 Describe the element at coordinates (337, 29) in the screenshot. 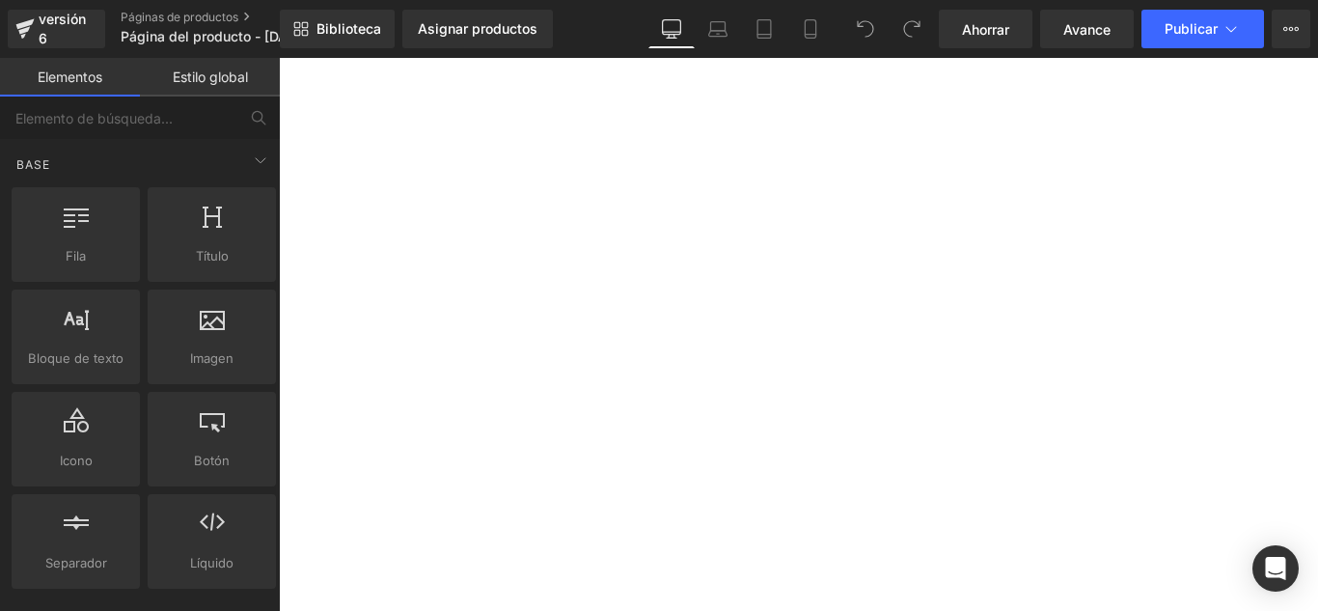

I see `a: Nueva Biblioteca` at that location.